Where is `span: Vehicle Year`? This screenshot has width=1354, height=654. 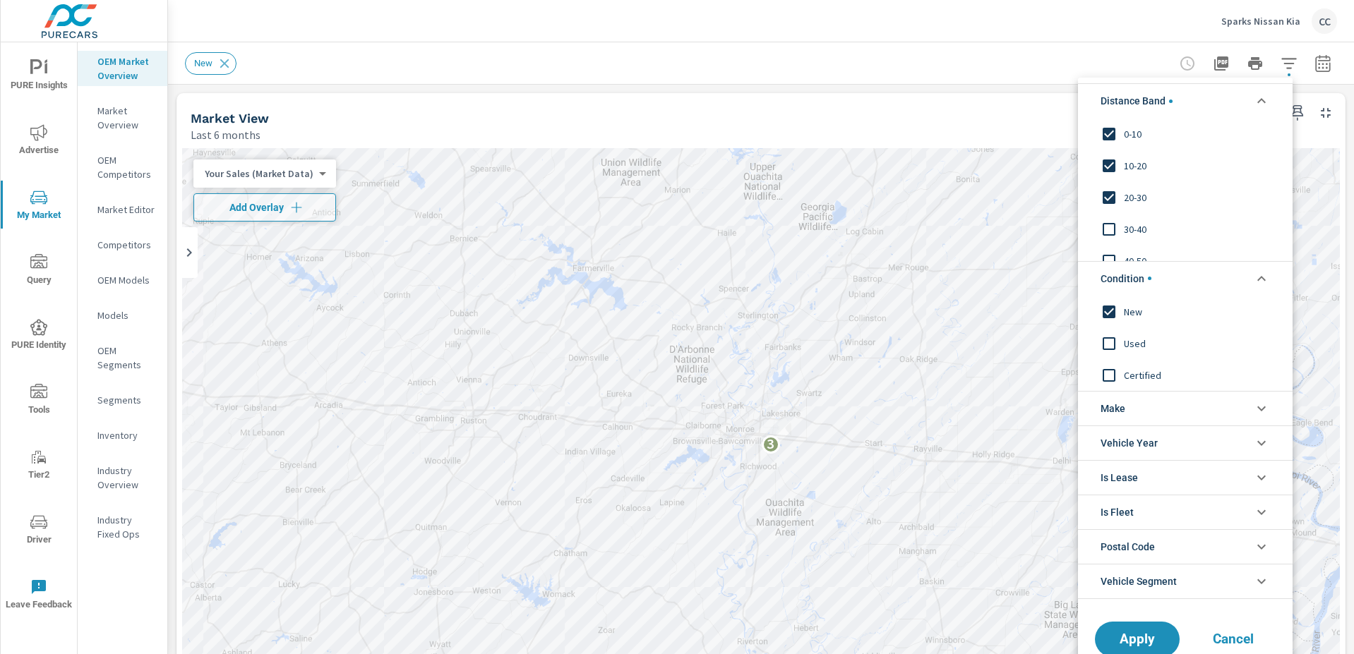
span: Vehicle Year is located at coordinates (1129, 443).